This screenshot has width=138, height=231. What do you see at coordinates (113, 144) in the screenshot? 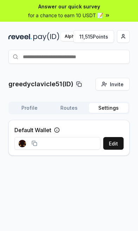
I see `button: Edit` at bounding box center [113, 144].